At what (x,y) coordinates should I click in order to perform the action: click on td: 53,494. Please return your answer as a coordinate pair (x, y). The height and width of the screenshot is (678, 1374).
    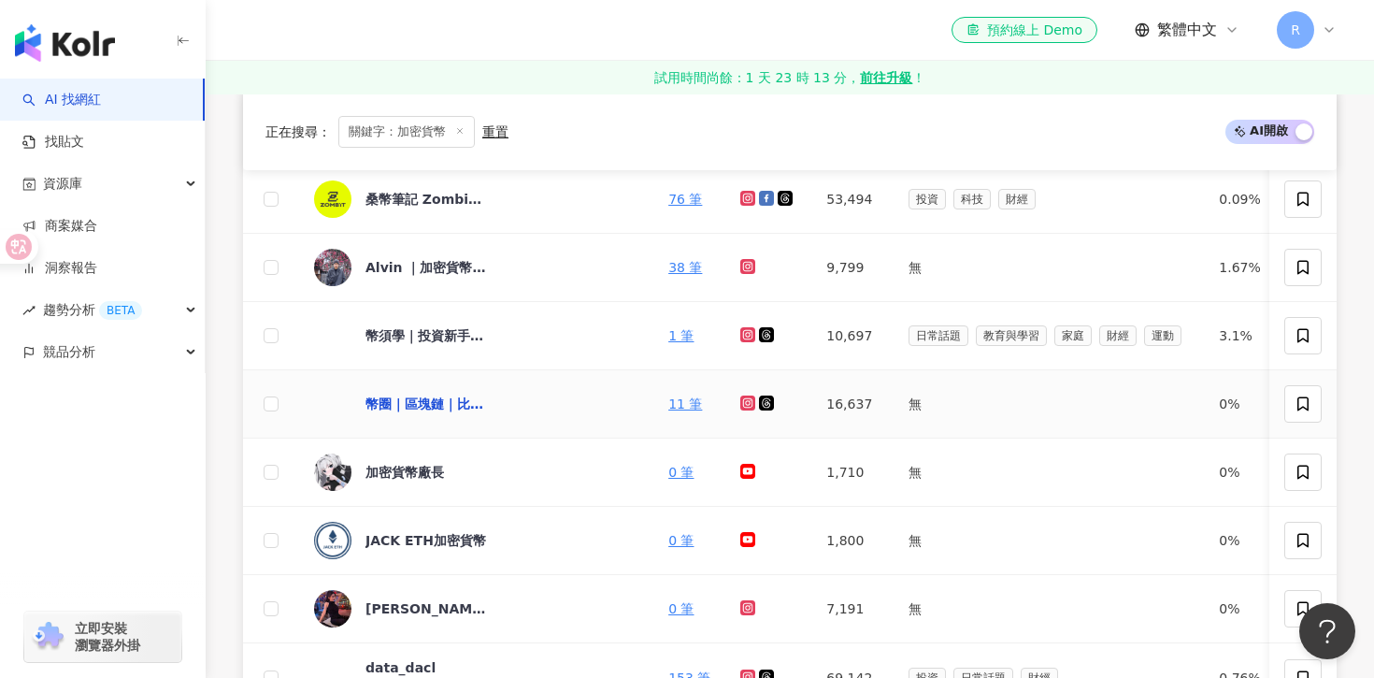
    Looking at the image, I should click on (852, 199).